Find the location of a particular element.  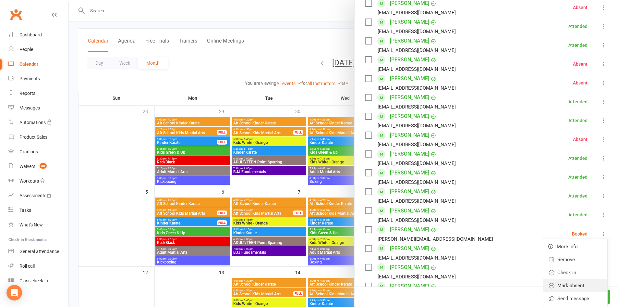

div: Waivers is located at coordinates (27, 166).